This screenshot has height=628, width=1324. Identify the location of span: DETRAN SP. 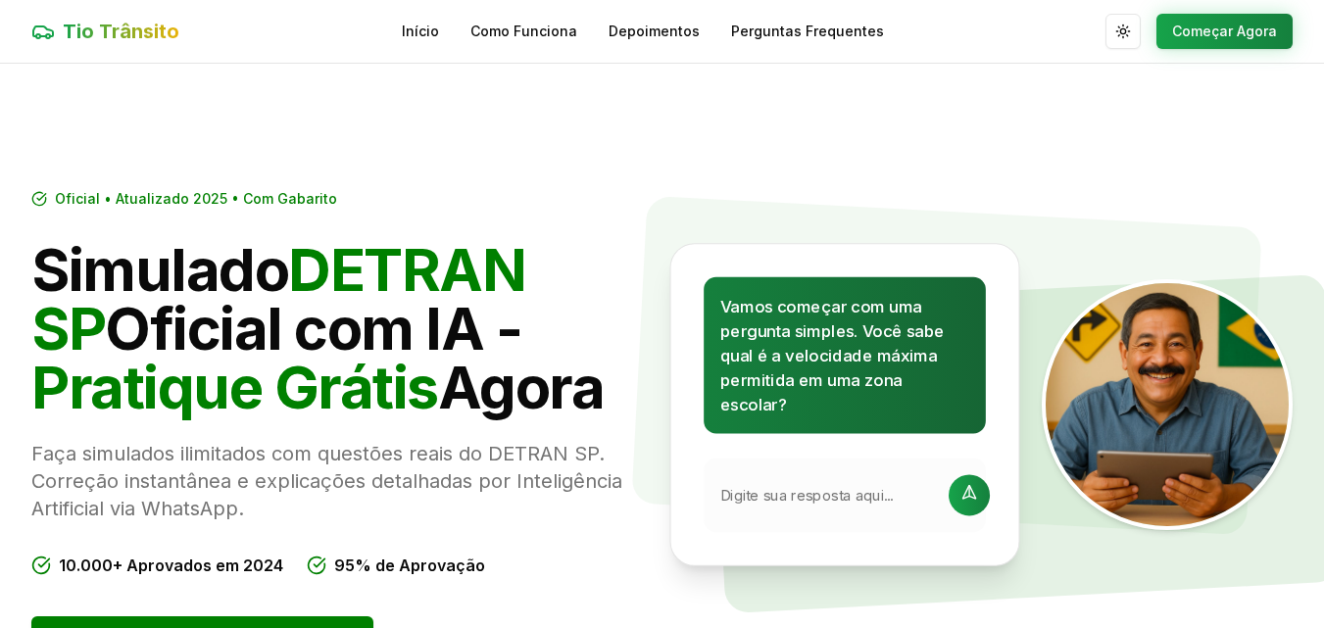
(278, 299).